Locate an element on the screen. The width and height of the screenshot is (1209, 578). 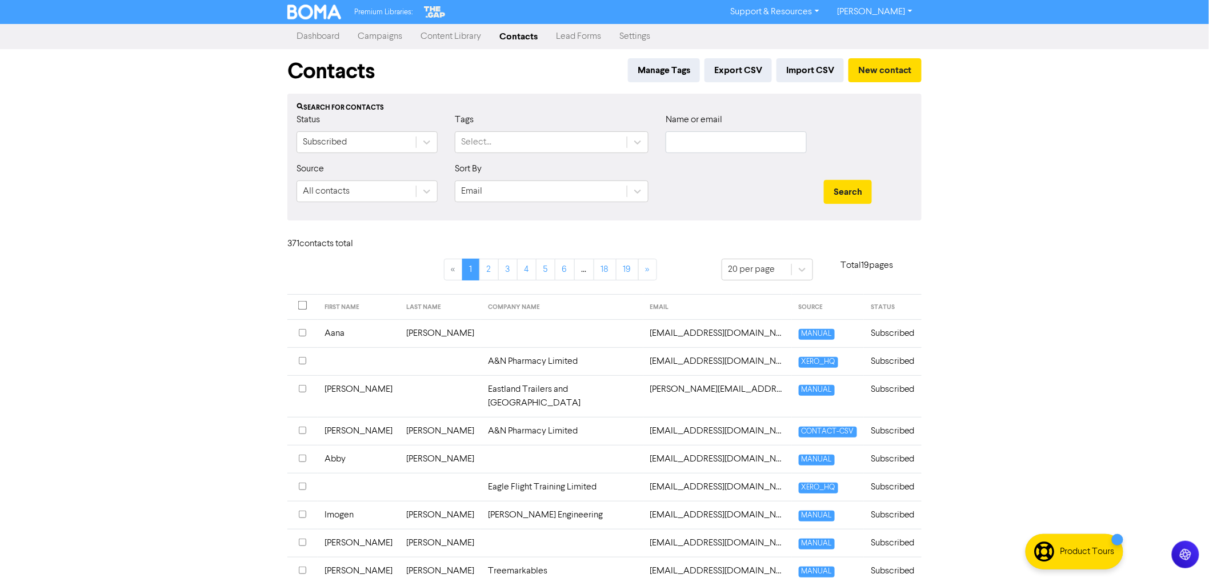
div: Search for contacts is located at coordinates (604, 108).